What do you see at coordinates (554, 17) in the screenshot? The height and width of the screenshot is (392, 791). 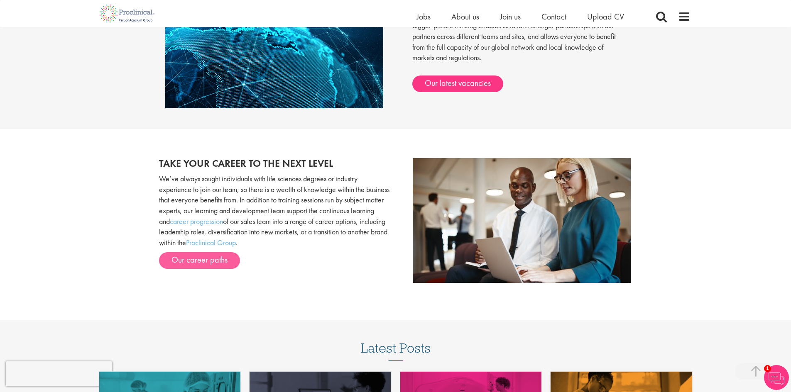 I see `span: Contact` at bounding box center [554, 17].